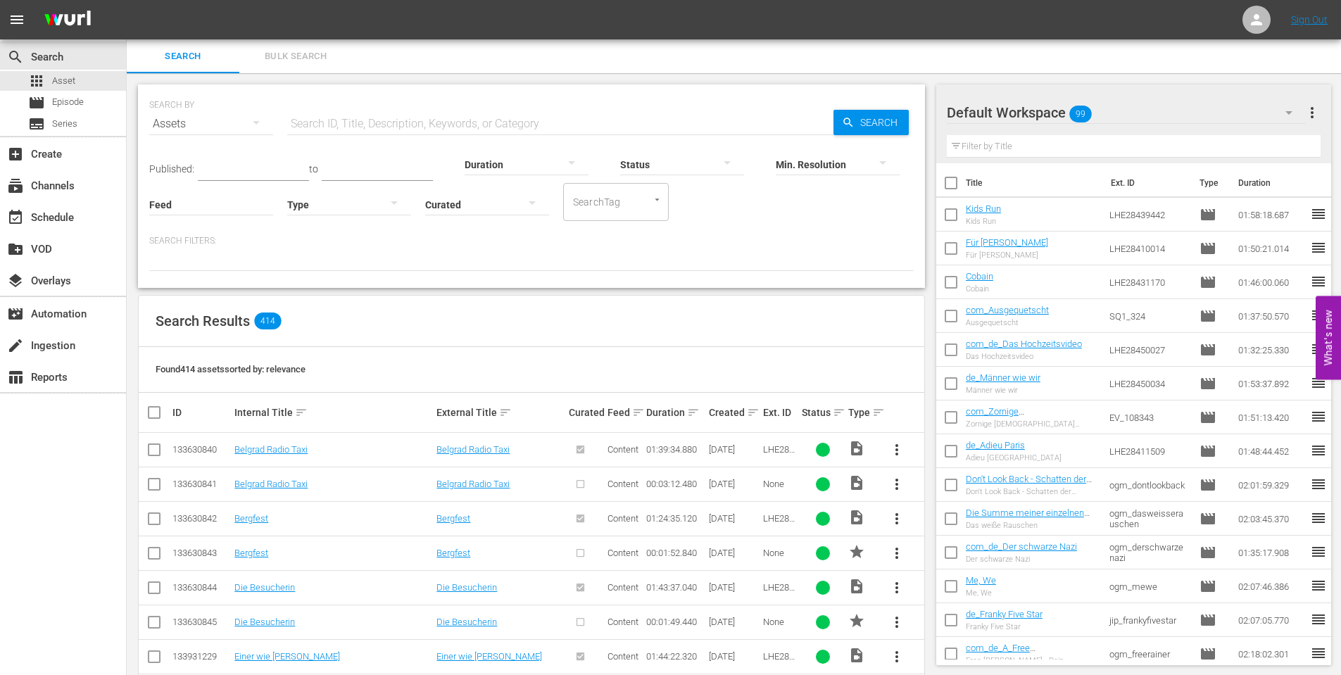 Image resolution: width=1341 pixels, height=675 pixels. I want to click on td: 01:32:25.330, so click(1272, 350).